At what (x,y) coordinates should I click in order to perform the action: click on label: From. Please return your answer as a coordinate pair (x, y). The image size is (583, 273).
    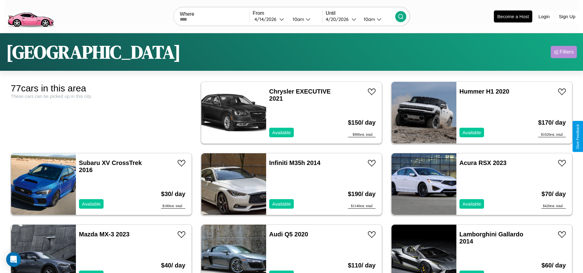
    Looking at the image, I should click on (288, 13).